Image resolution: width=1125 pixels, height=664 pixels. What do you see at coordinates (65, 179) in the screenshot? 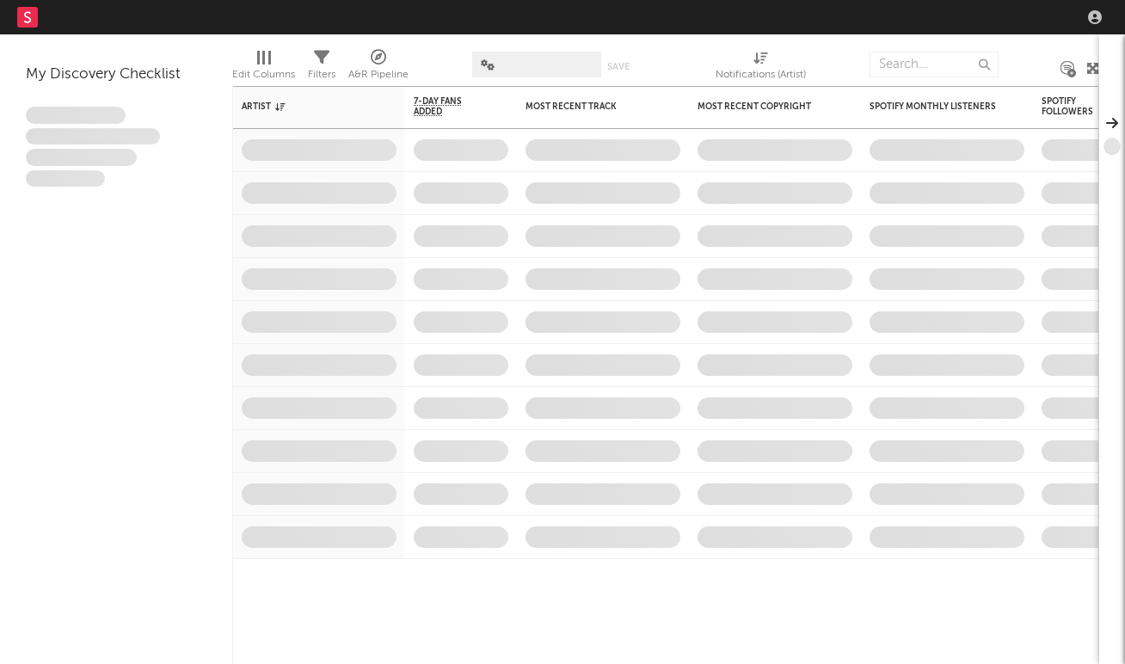
I see `span: Aliquam viverra` at bounding box center [65, 179].